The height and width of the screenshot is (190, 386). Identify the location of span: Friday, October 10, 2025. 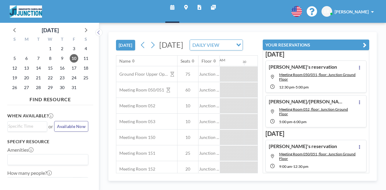
(74, 58).